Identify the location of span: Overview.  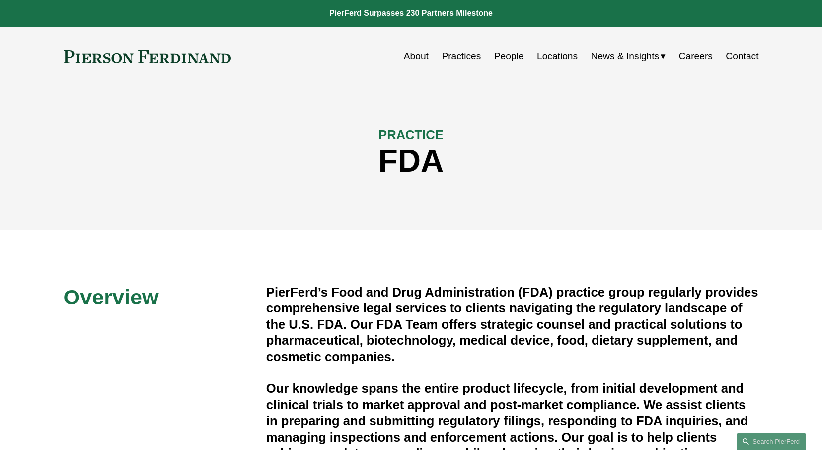
(111, 297).